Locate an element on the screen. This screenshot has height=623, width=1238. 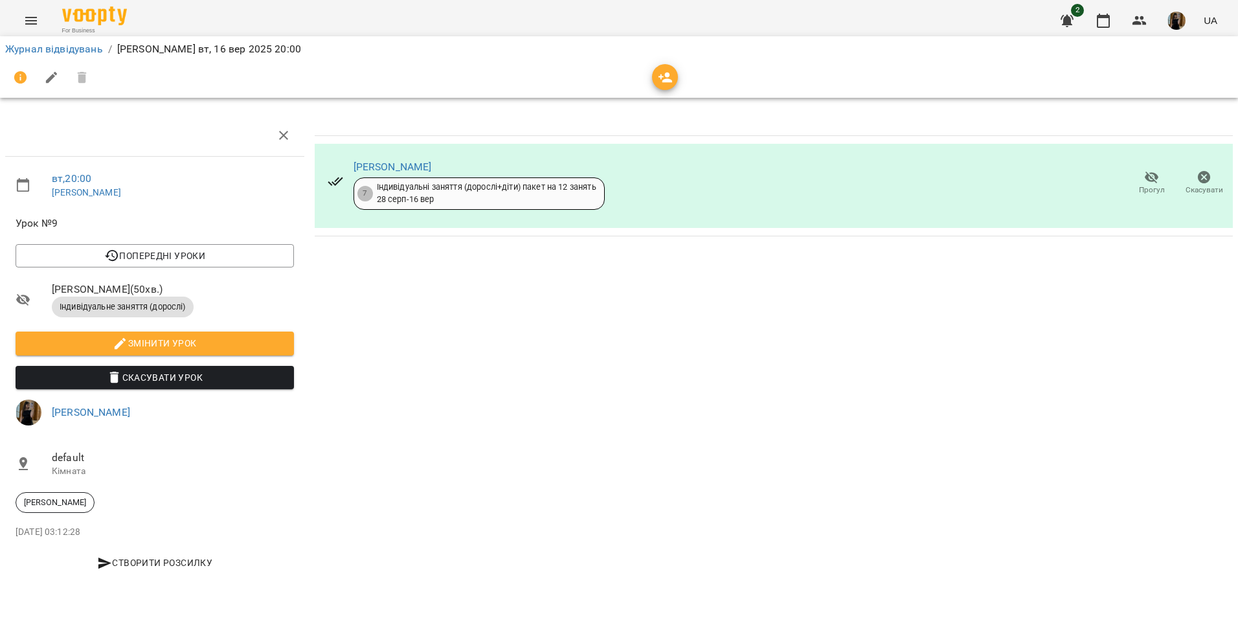
button: Прогул is located at coordinates (1151, 183).